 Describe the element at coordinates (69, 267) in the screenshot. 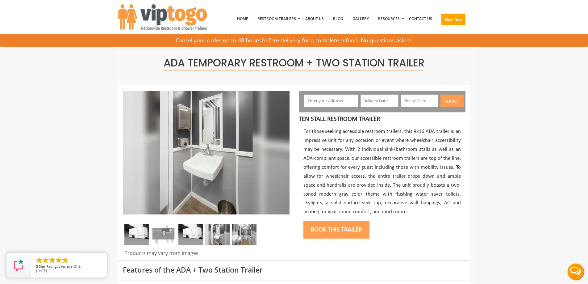

I see `span: by` at that location.